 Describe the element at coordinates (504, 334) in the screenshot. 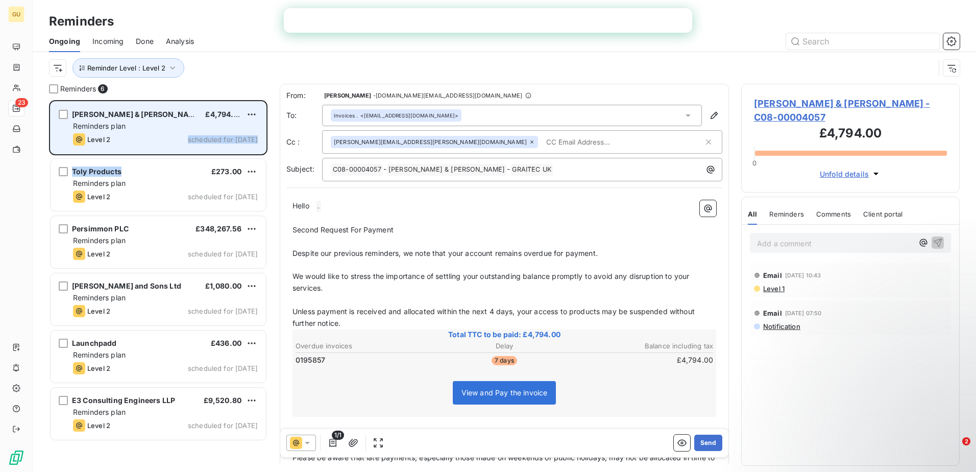

I see `span: Total TTC to be paid: £4,794.00` at that location.